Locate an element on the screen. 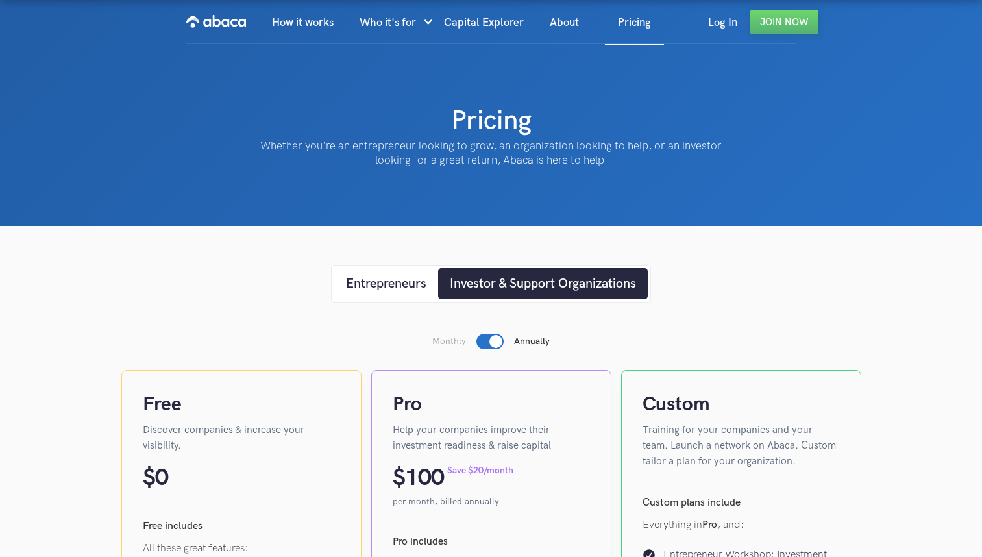 This screenshot has height=557, width=982. div: Investor & Support Organizations is located at coordinates (543, 284).